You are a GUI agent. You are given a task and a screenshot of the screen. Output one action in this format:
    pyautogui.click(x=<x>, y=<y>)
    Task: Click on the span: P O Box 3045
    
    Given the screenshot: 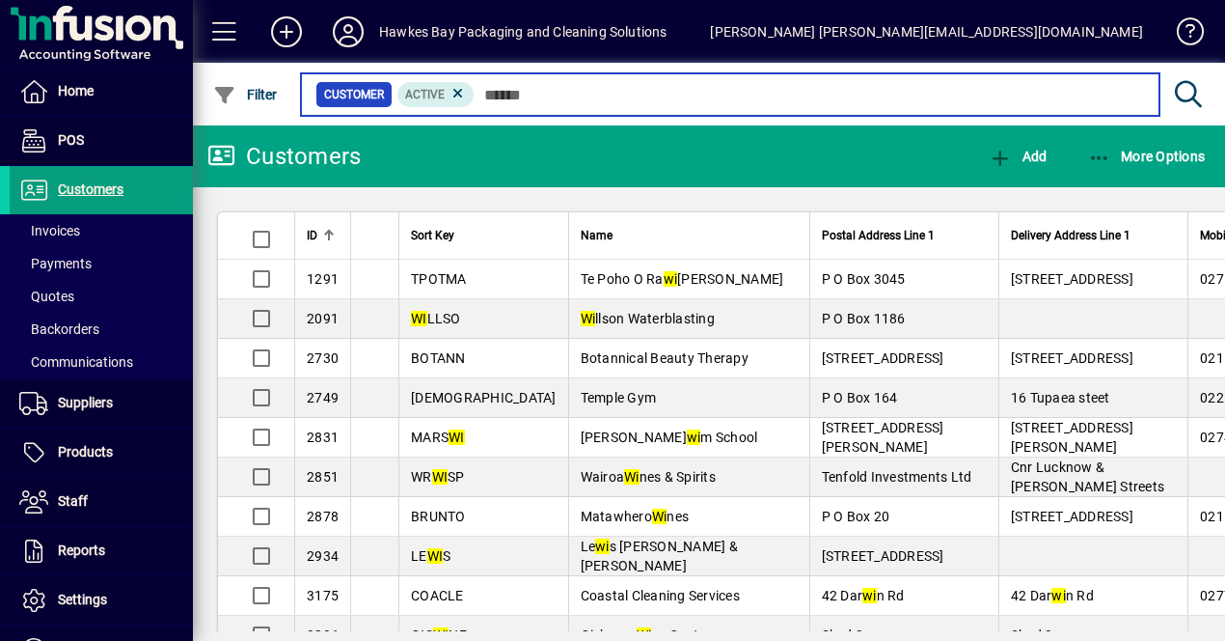 What is the action you would take?
    pyautogui.click(x=863, y=279)
    